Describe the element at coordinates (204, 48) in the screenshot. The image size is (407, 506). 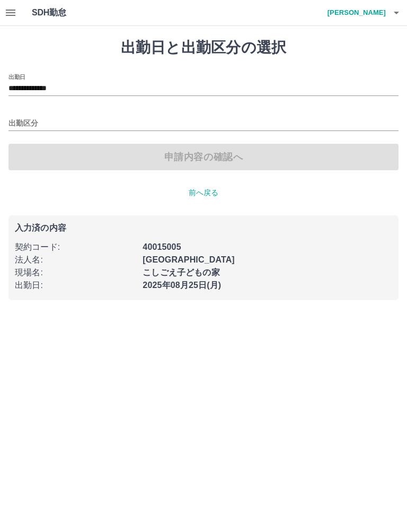
I see `h1: 出勤日と出勤区分の選択` at that location.